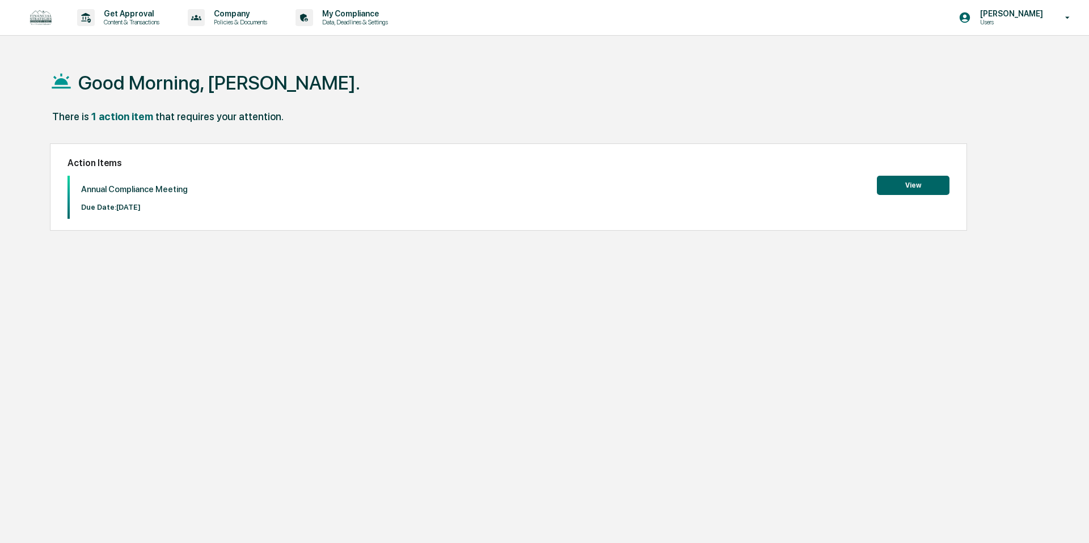 The height and width of the screenshot is (543, 1089). What do you see at coordinates (353, 14) in the screenshot?
I see `p: My Compliance` at bounding box center [353, 14].